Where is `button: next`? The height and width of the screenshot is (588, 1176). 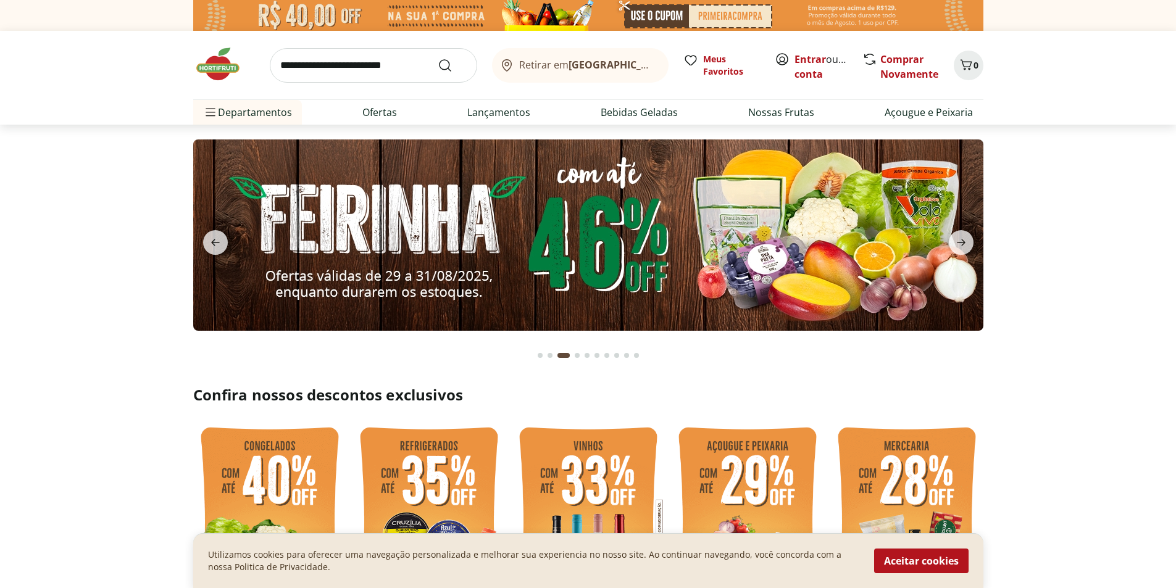 button: next is located at coordinates (961, 243).